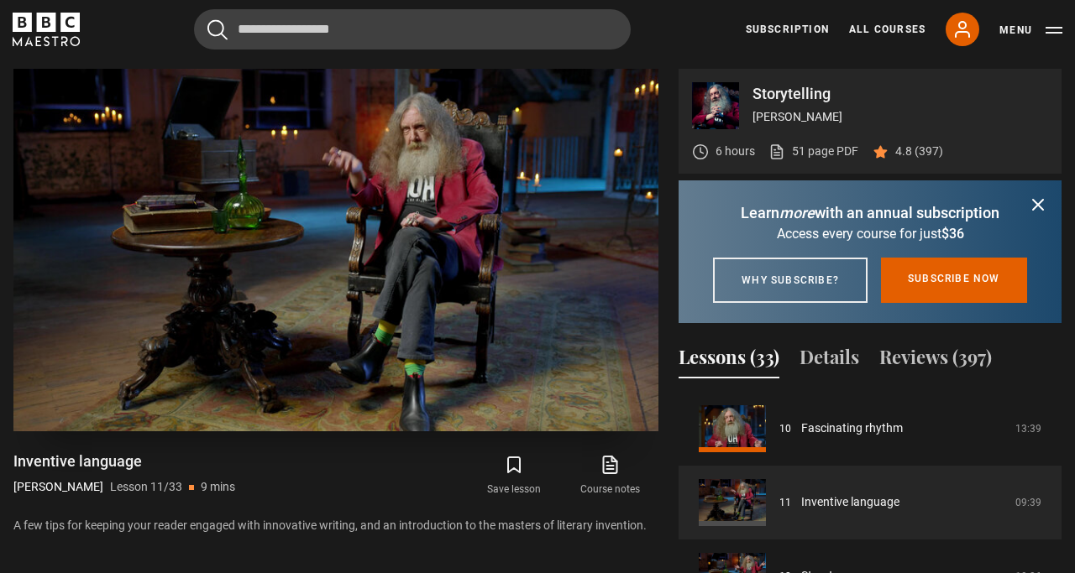 The height and width of the screenshot is (573, 1075). What do you see at coordinates (46, 29) in the screenshot?
I see `a: BBC Maestro` at bounding box center [46, 29].